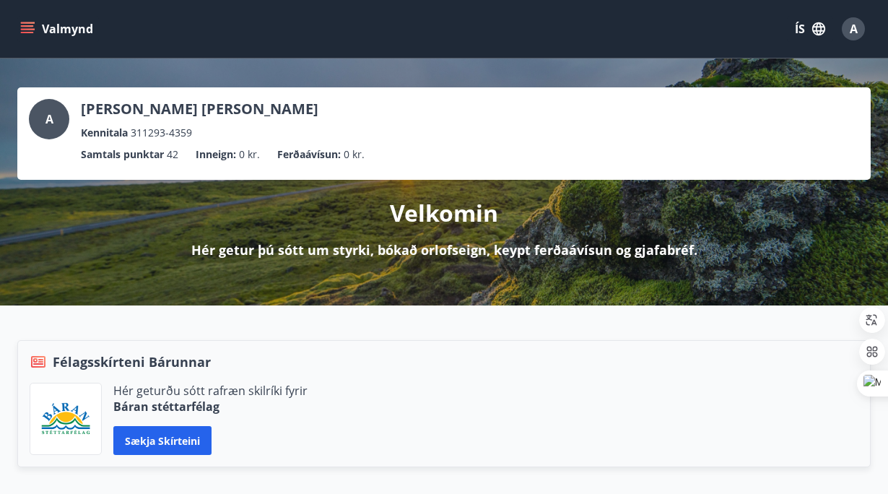  I want to click on p: Ferðaávísun :, so click(309, 154).